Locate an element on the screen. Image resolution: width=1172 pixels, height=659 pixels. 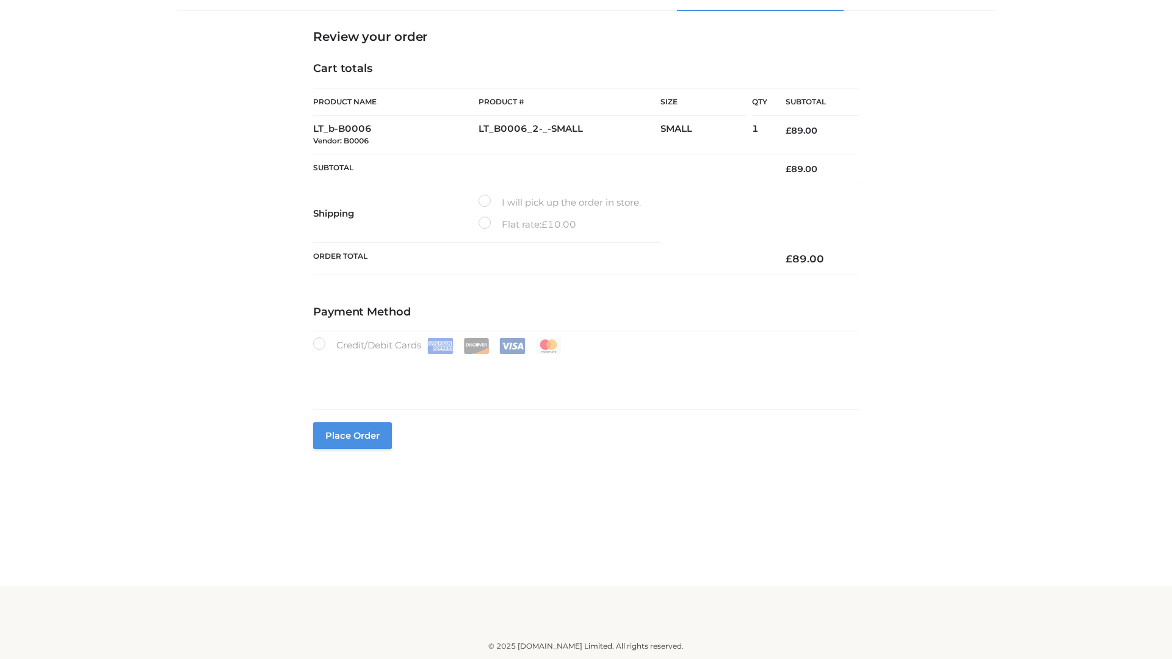
th: Size is located at coordinates (703, 102).